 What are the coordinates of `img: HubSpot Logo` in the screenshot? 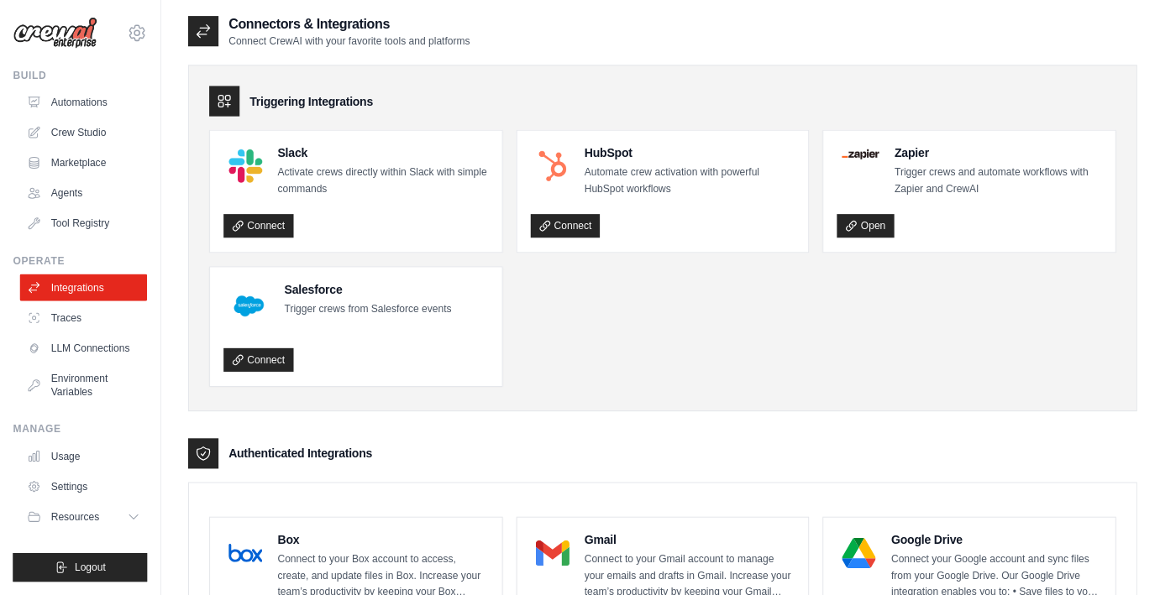 It's located at (551, 168).